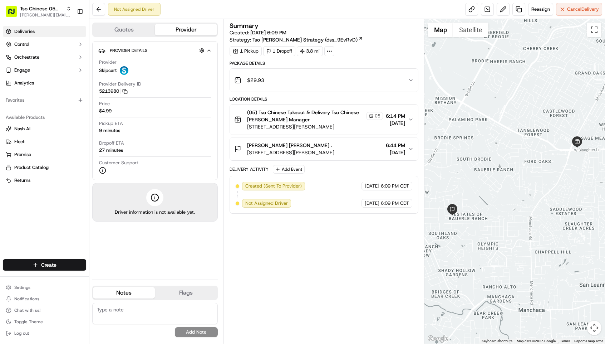 This screenshot has width=605, height=344. I want to click on div: Package Details, so click(324, 63).